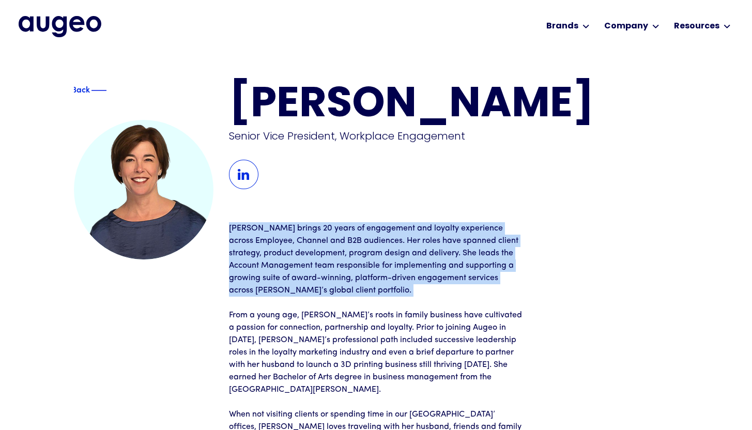  What do you see at coordinates (60, 26) in the screenshot?
I see `a: home` at bounding box center [60, 26].